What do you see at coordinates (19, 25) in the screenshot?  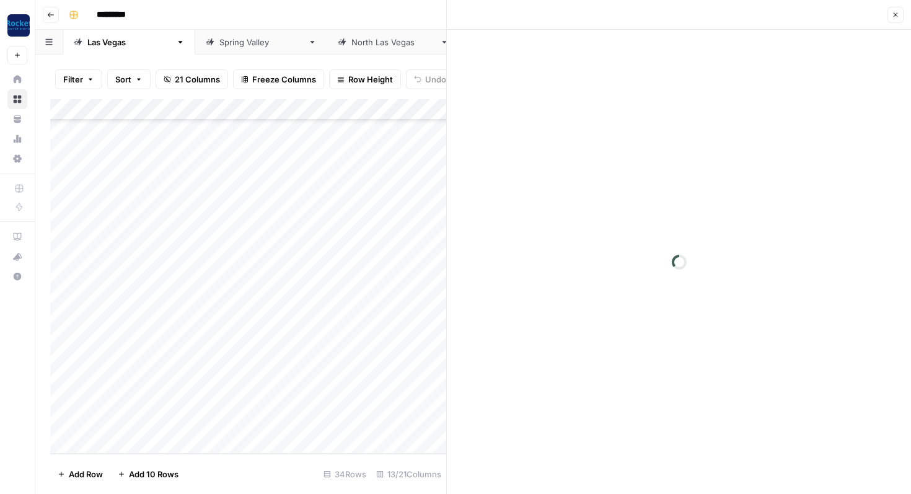 I see `img: Rocket Pilots Logo` at bounding box center [19, 25].